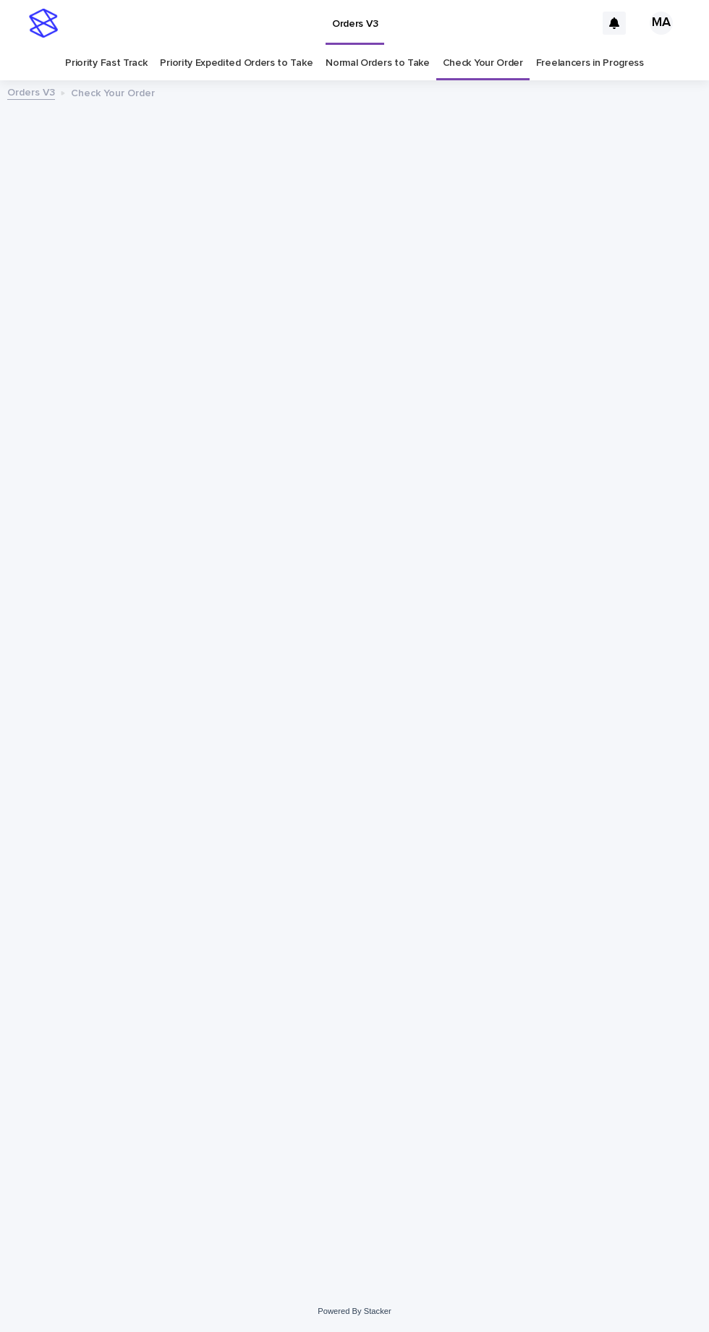  What do you see at coordinates (236, 63) in the screenshot?
I see `a: Priority Expedited Orders to Take` at bounding box center [236, 63].